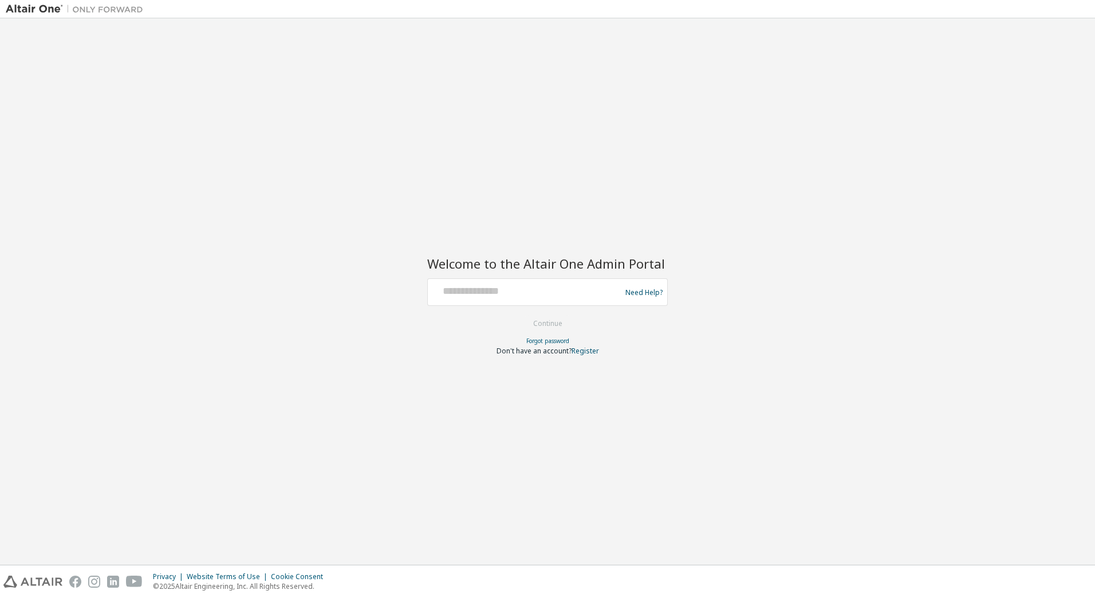 Image resolution: width=1095 pixels, height=598 pixels. What do you see at coordinates (77, 9) in the screenshot?
I see `img: Altair One` at bounding box center [77, 9].